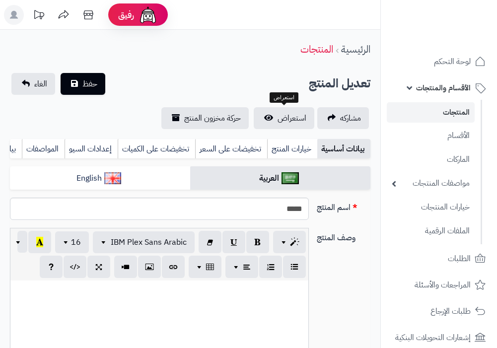  I want to click on span: مشاركه, so click(351, 118).